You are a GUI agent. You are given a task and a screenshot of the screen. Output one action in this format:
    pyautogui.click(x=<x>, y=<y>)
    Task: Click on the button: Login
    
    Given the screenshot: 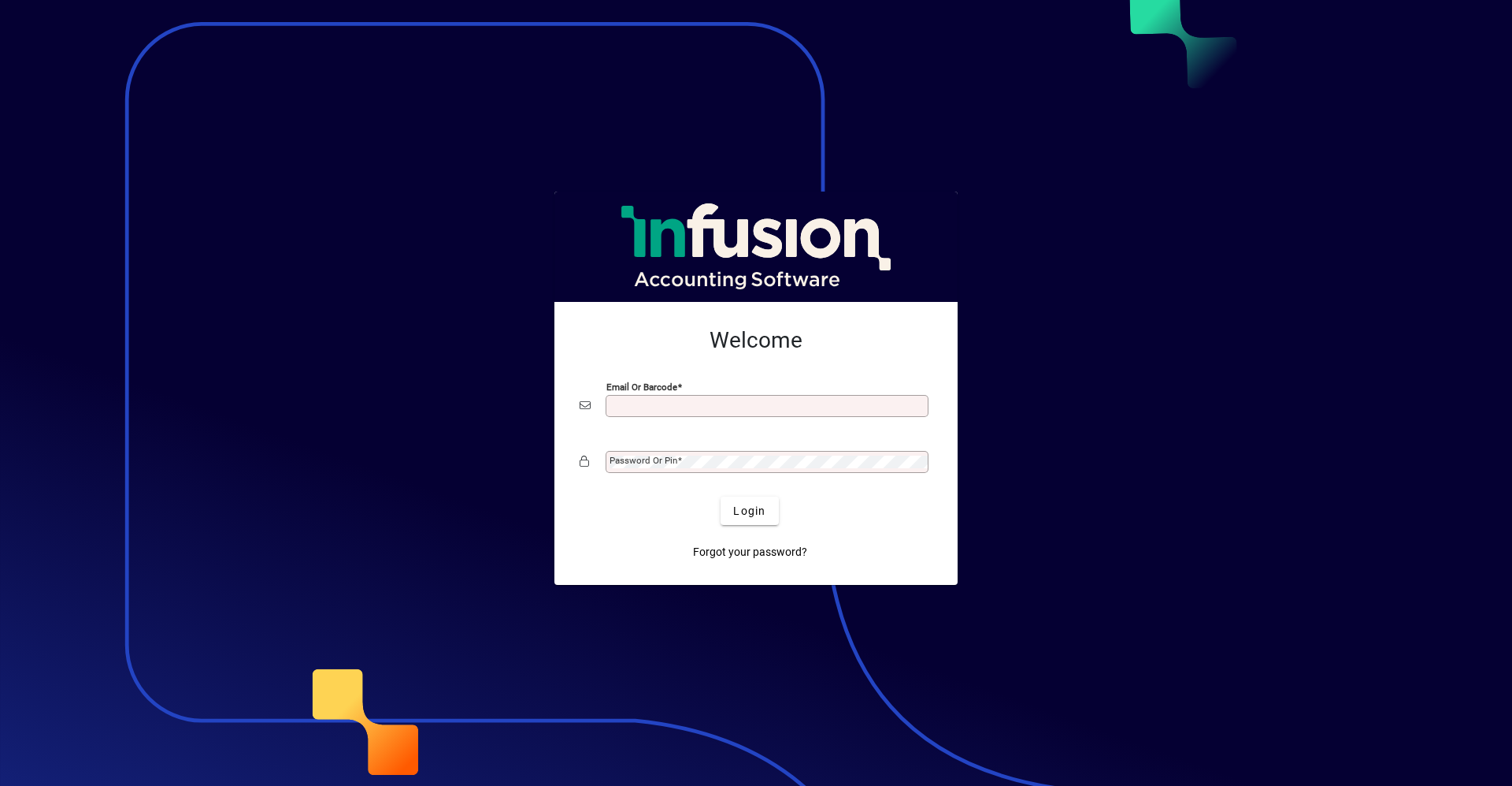 What is the action you would take?
    pyautogui.click(x=749, y=511)
    